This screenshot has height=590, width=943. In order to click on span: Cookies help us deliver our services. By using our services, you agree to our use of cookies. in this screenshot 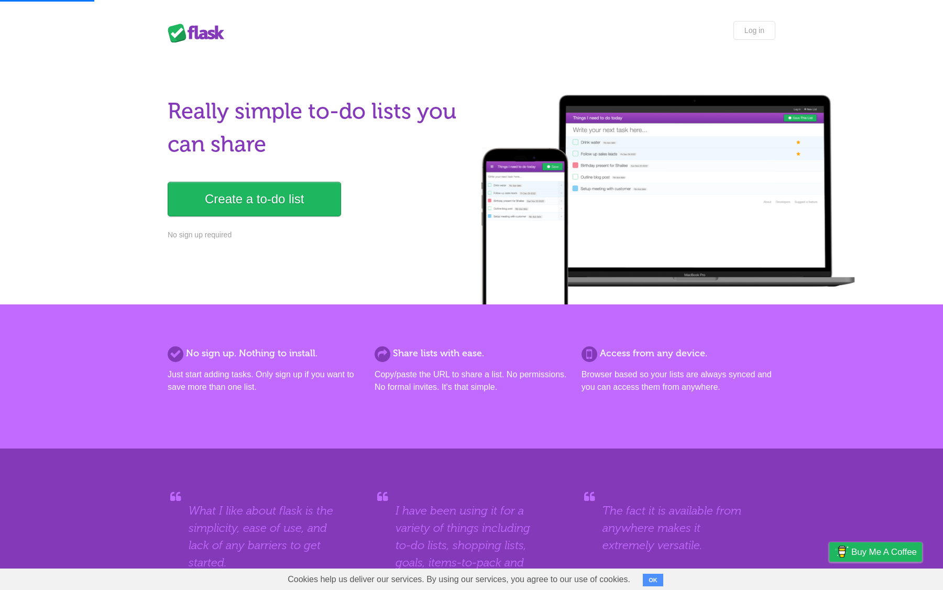, I will do `click(459, 580)`.